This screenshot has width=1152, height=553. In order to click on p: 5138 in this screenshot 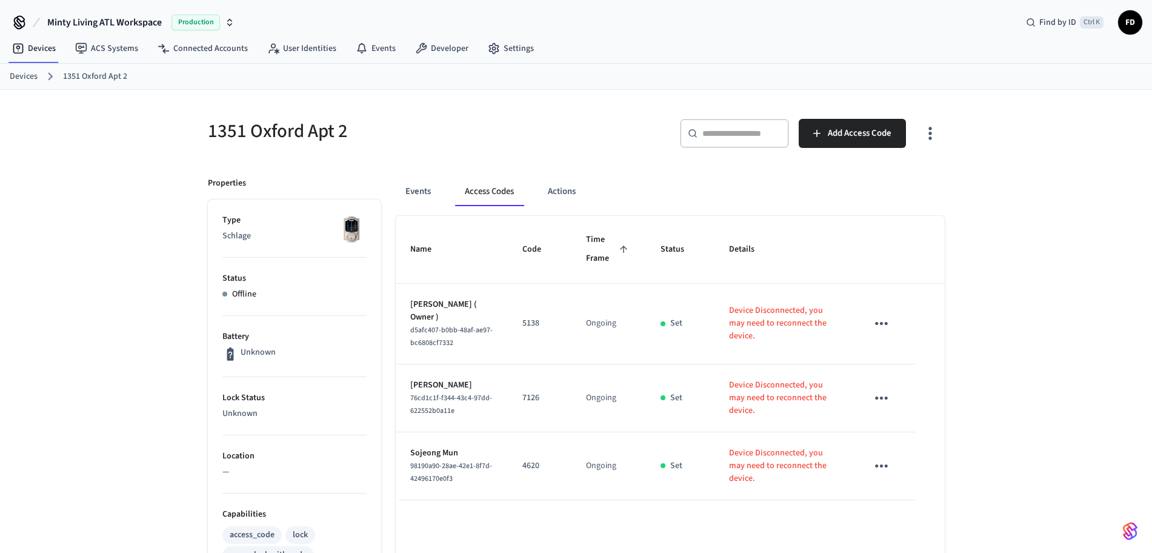, I will do `click(539, 323)`.